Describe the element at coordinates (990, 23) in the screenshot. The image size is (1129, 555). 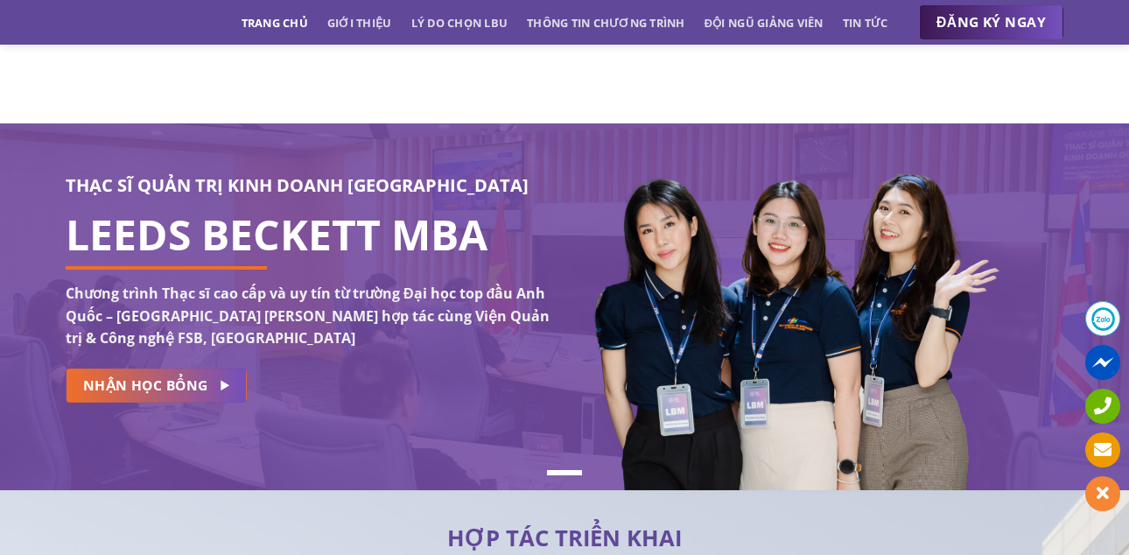
I see `a: ĐĂNG KÝ NGAY` at that location.